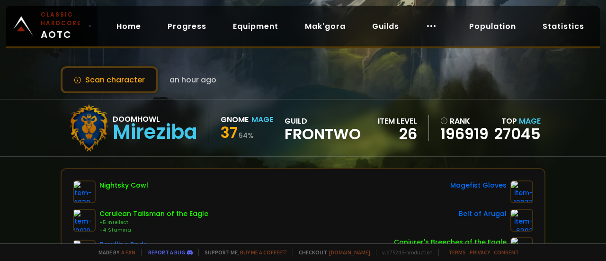 Image resolution: width=606 pixels, height=261 pixels. Describe the element at coordinates (187, 26) in the screenshot. I see `a: Progress` at that location.